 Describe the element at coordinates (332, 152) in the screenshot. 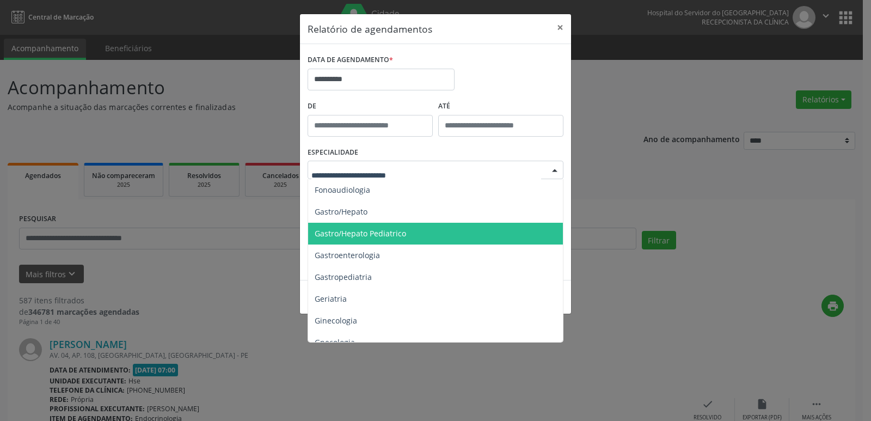

I see `label: ESPECIALIDADE` at that location.